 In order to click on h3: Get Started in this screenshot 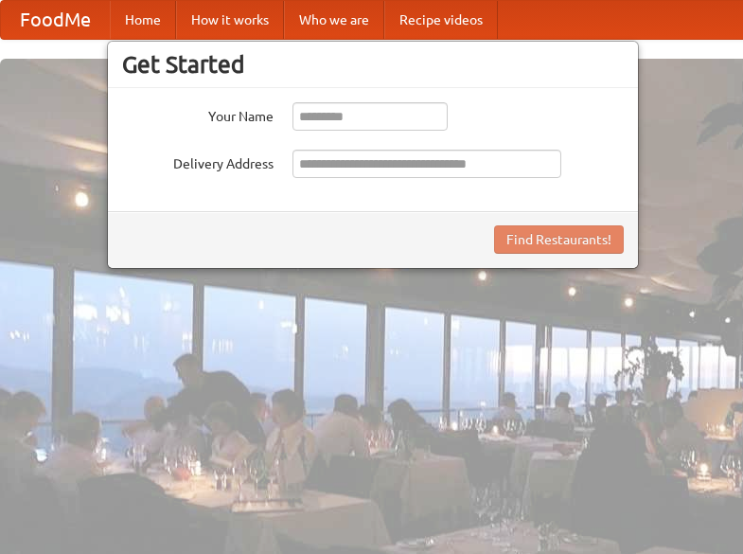, I will do `click(373, 64)`.